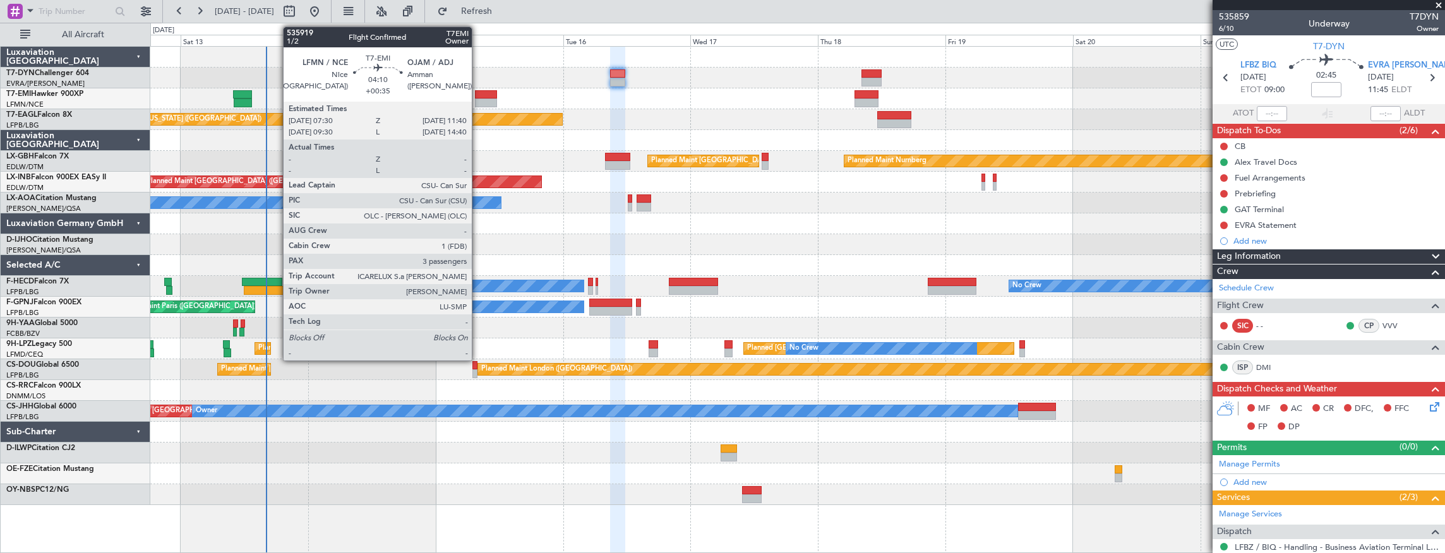  Describe the element at coordinates (39, 344) in the screenshot. I see `a: 9H-LPZLegacy 500` at that location.